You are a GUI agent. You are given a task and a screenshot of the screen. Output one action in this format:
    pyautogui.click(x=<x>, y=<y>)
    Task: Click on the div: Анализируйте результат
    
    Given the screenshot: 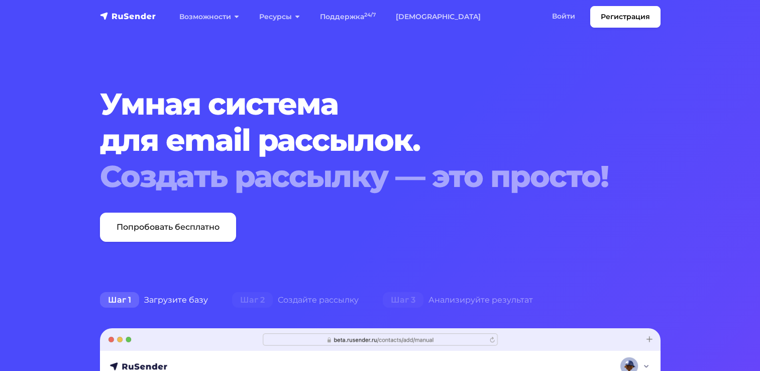 What is the action you would take?
    pyautogui.click(x=457, y=300)
    